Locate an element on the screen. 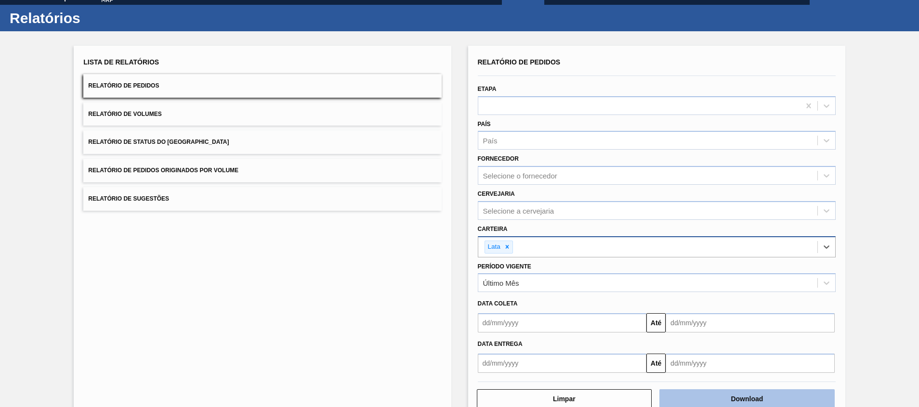  span: Relatório de Sugestões is located at coordinates (129, 199).